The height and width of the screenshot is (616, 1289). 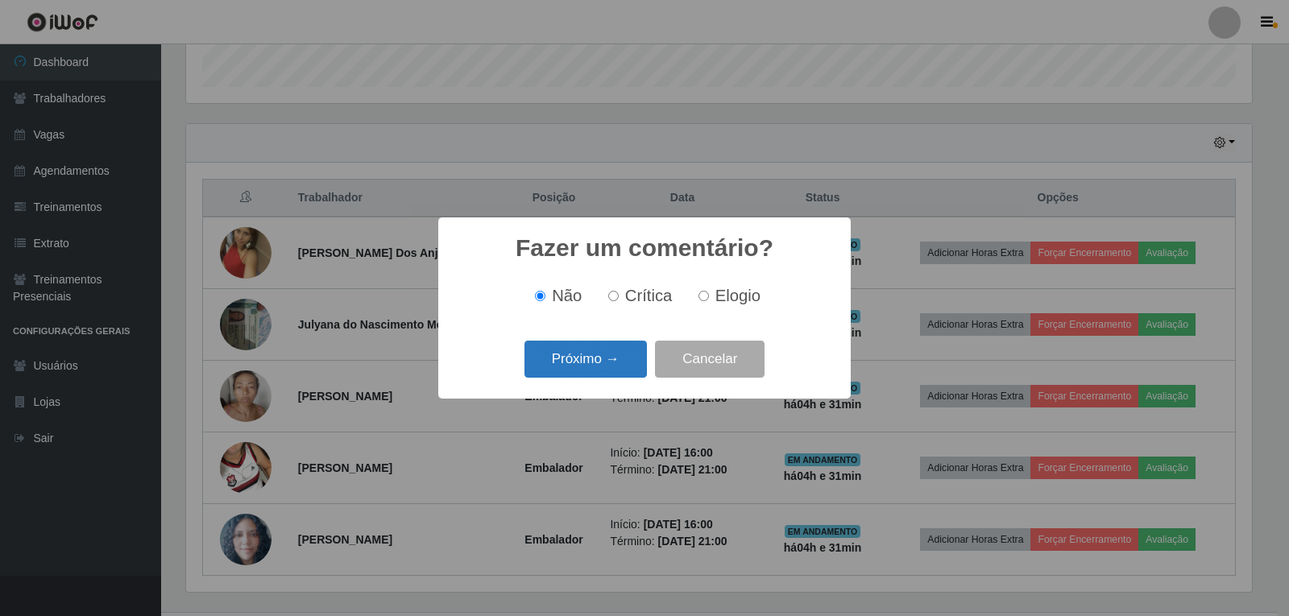 I want to click on span: Crítica, so click(x=648, y=296).